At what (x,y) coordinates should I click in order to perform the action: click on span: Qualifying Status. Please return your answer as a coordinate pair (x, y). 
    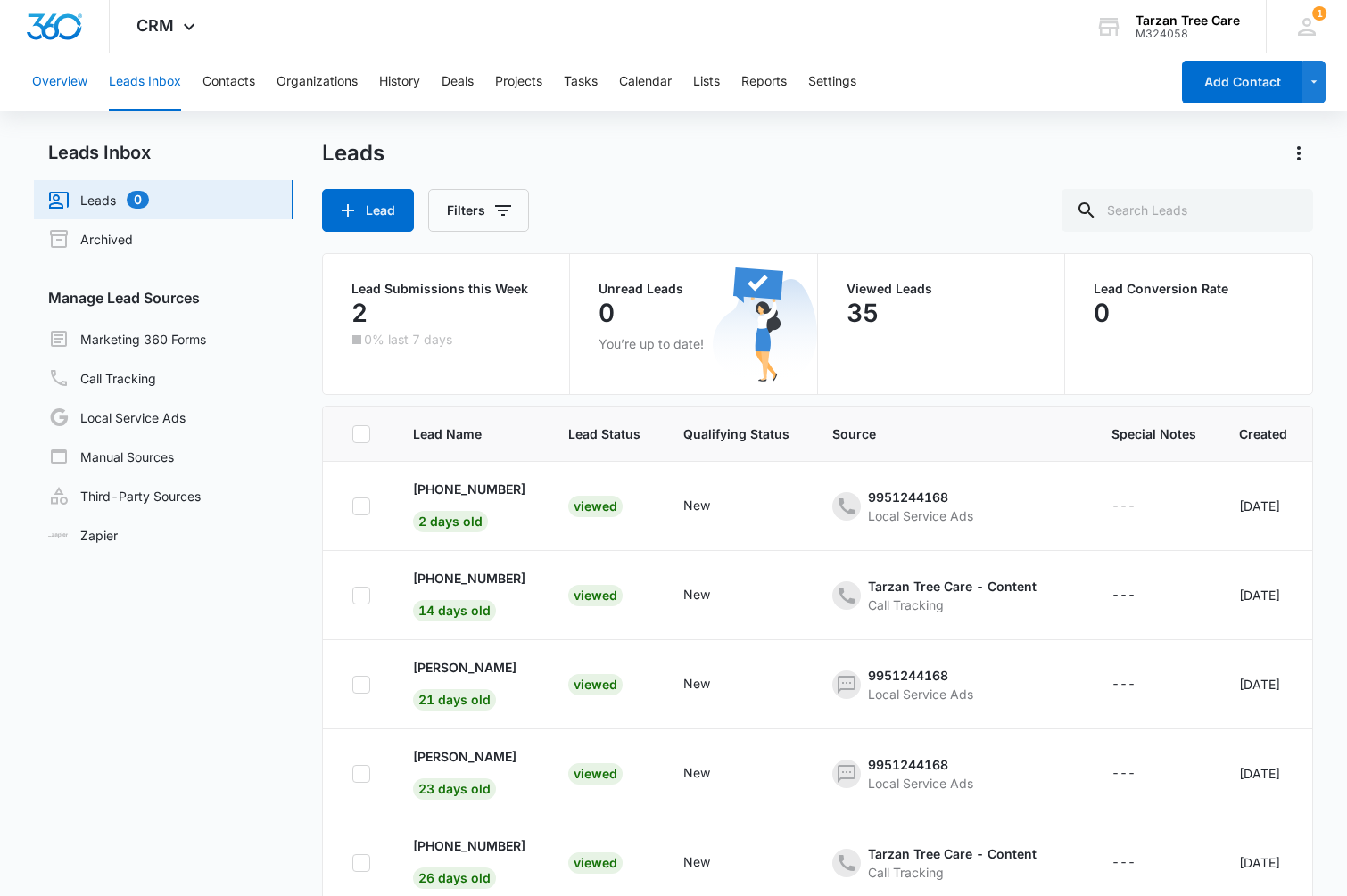
    Looking at the image, I should click on (736, 433).